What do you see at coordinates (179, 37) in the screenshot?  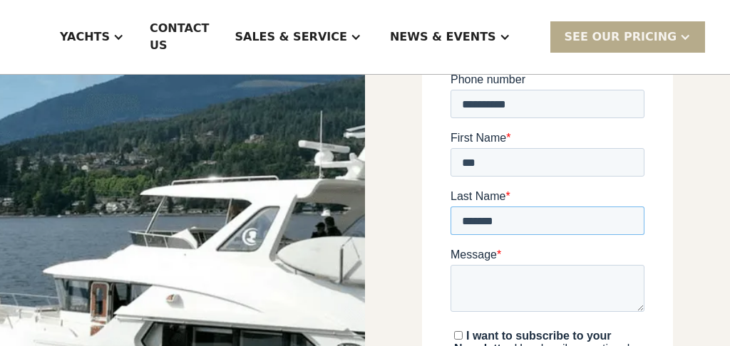 I see `div: Contact US` at bounding box center [179, 37].